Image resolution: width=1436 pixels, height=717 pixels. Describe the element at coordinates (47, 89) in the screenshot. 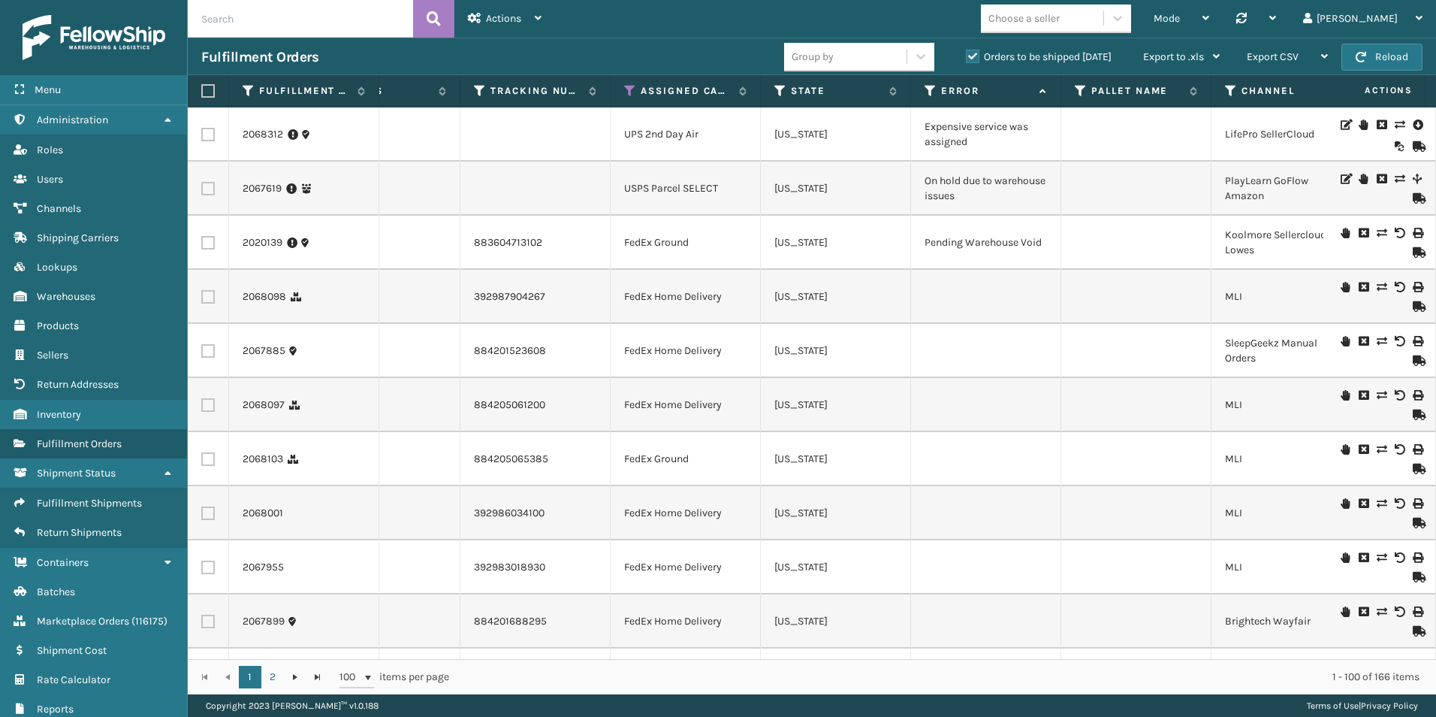

I see `span: Menu` at that location.